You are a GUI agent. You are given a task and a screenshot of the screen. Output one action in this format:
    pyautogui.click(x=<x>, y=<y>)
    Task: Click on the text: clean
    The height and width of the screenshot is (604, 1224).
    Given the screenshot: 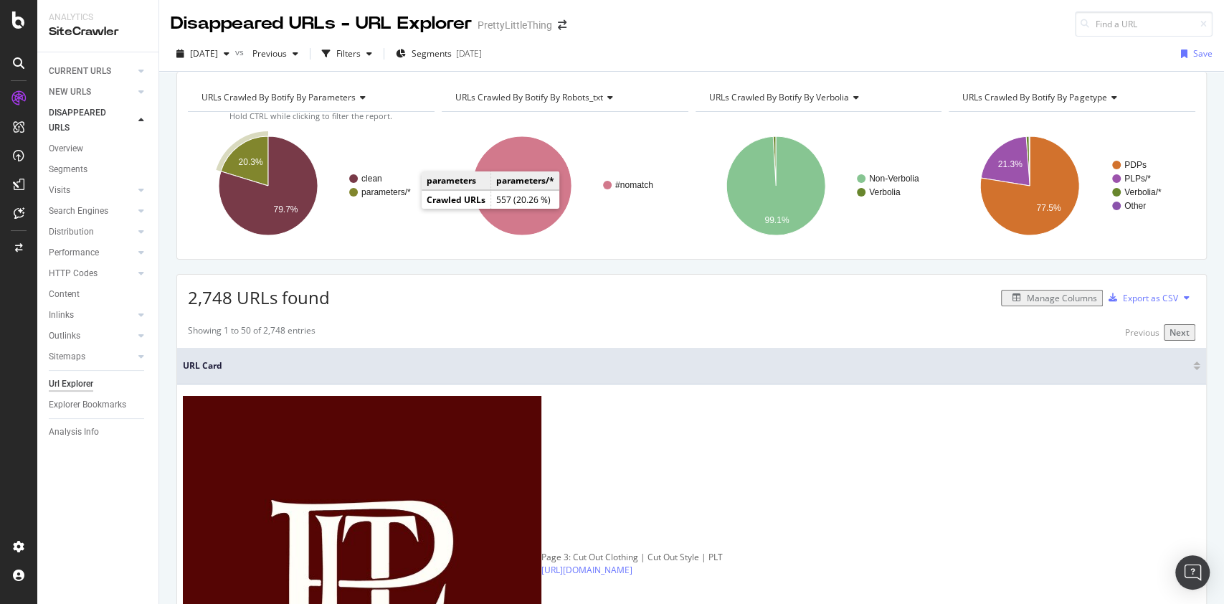 What is the action you would take?
    pyautogui.click(x=371, y=178)
    